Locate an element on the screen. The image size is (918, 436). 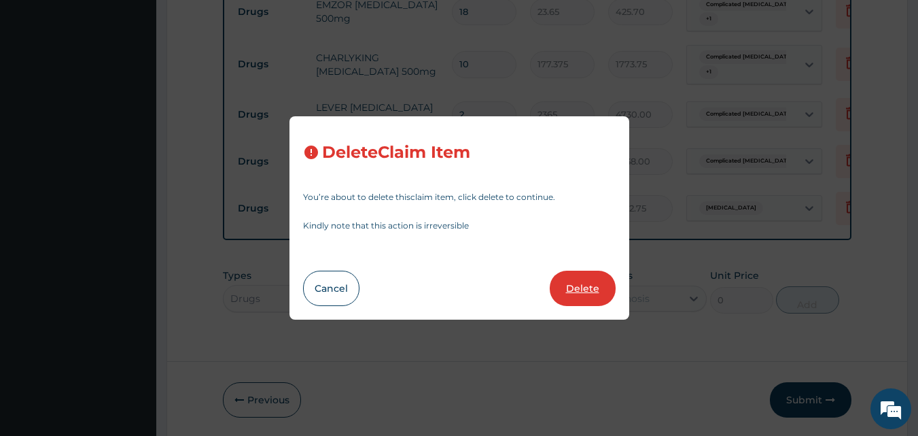
button: Cancel is located at coordinates (331, 288).